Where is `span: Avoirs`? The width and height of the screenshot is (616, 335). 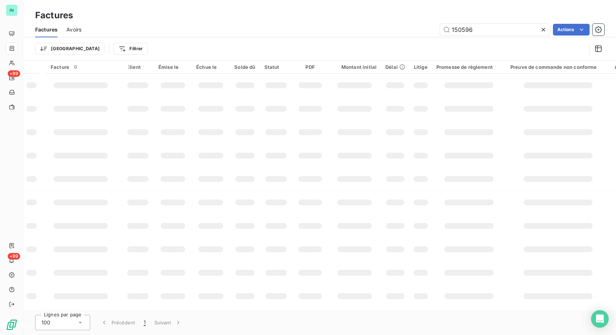
span: Avoirs is located at coordinates (74, 30).